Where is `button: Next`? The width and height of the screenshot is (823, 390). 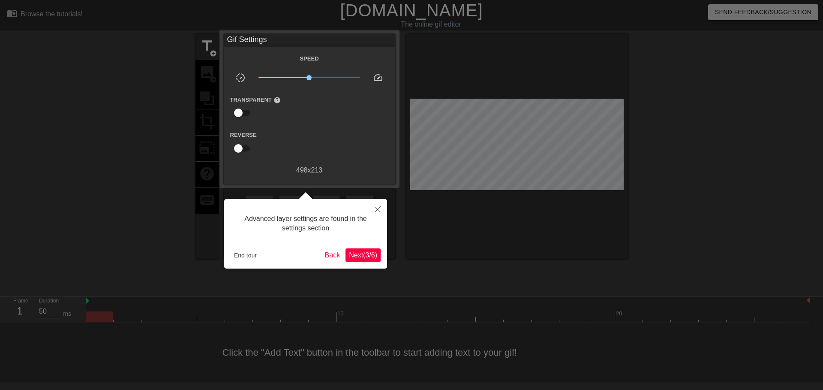
button: Next is located at coordinates (363, 255).